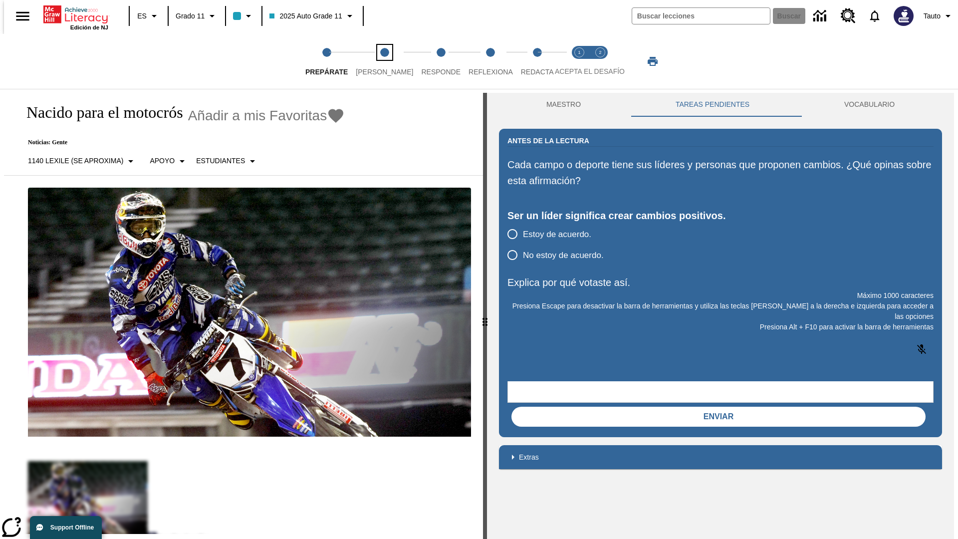 The width and height of the screenshot is (958, 539). I want to click on p: Noticias: Gente, so click(180, 142).